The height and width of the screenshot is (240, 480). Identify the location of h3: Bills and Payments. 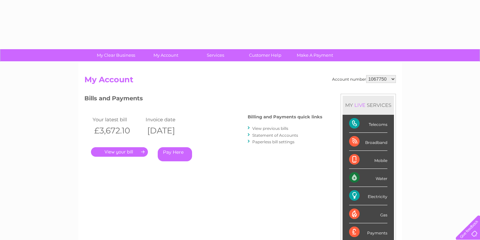
(203, 99).